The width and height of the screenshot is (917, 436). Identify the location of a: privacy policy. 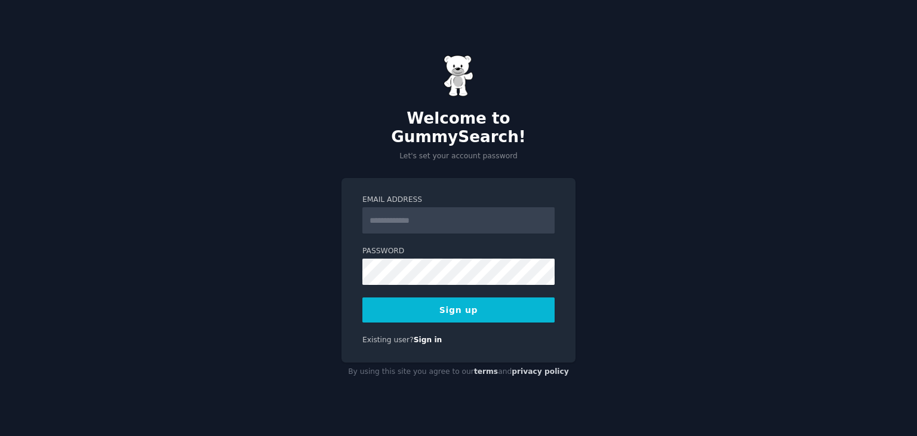
(540, 371).